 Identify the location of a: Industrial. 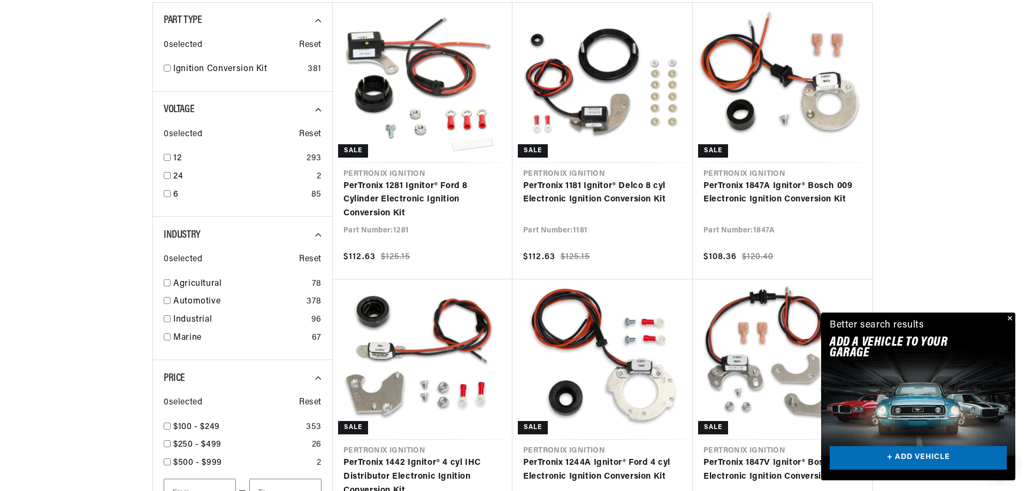
(240, 320).